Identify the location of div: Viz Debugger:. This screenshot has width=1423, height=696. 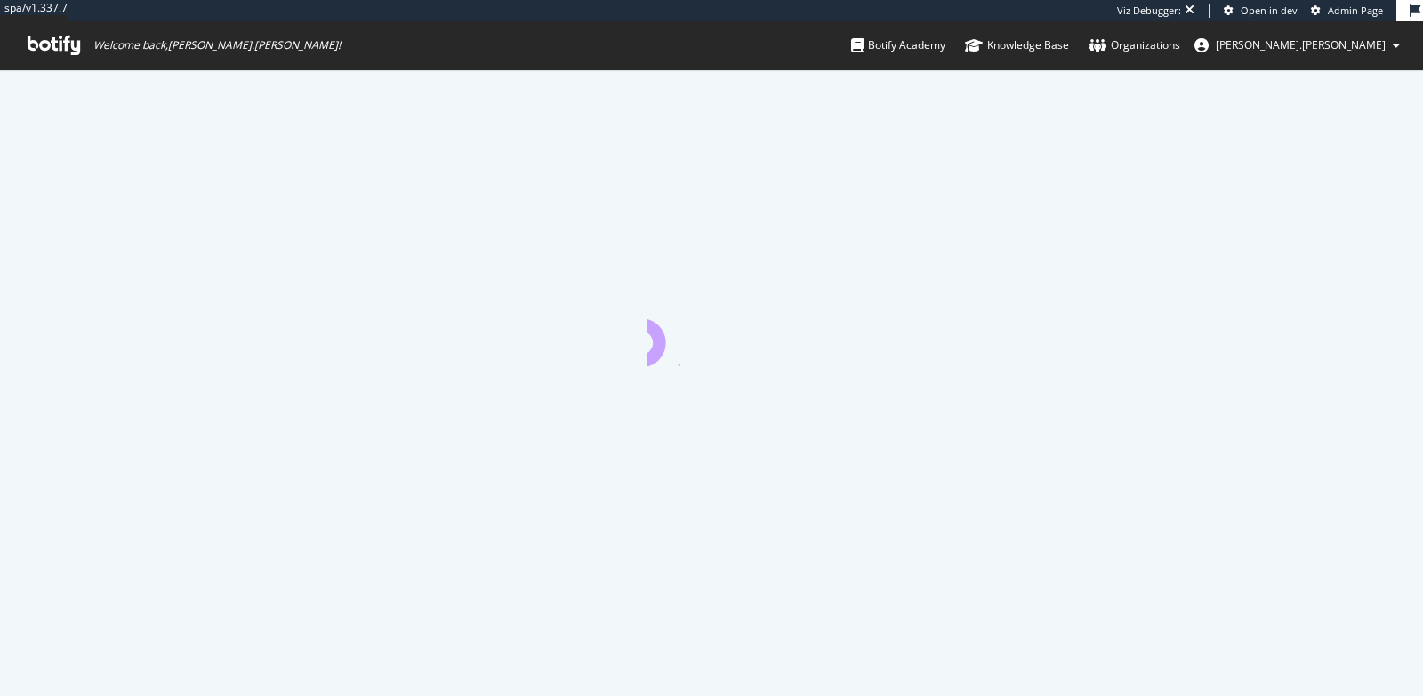
(1149, 11).